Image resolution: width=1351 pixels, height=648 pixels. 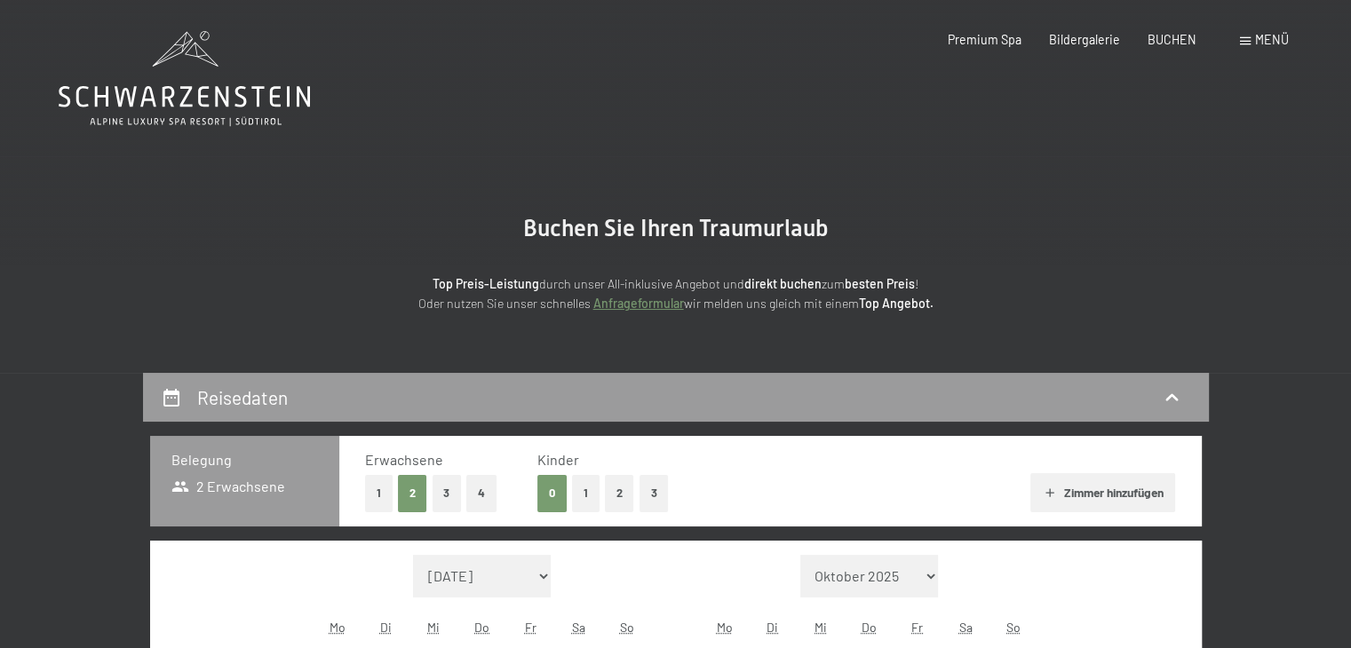 I want to click on a: Premium Spa, so click(x=984, y=39).